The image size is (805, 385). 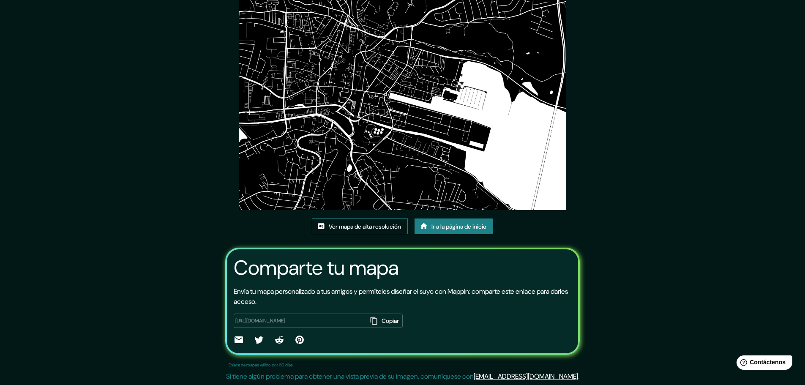 I want to click on font: Ir a la página de inicio, so click(x=459, y=226).